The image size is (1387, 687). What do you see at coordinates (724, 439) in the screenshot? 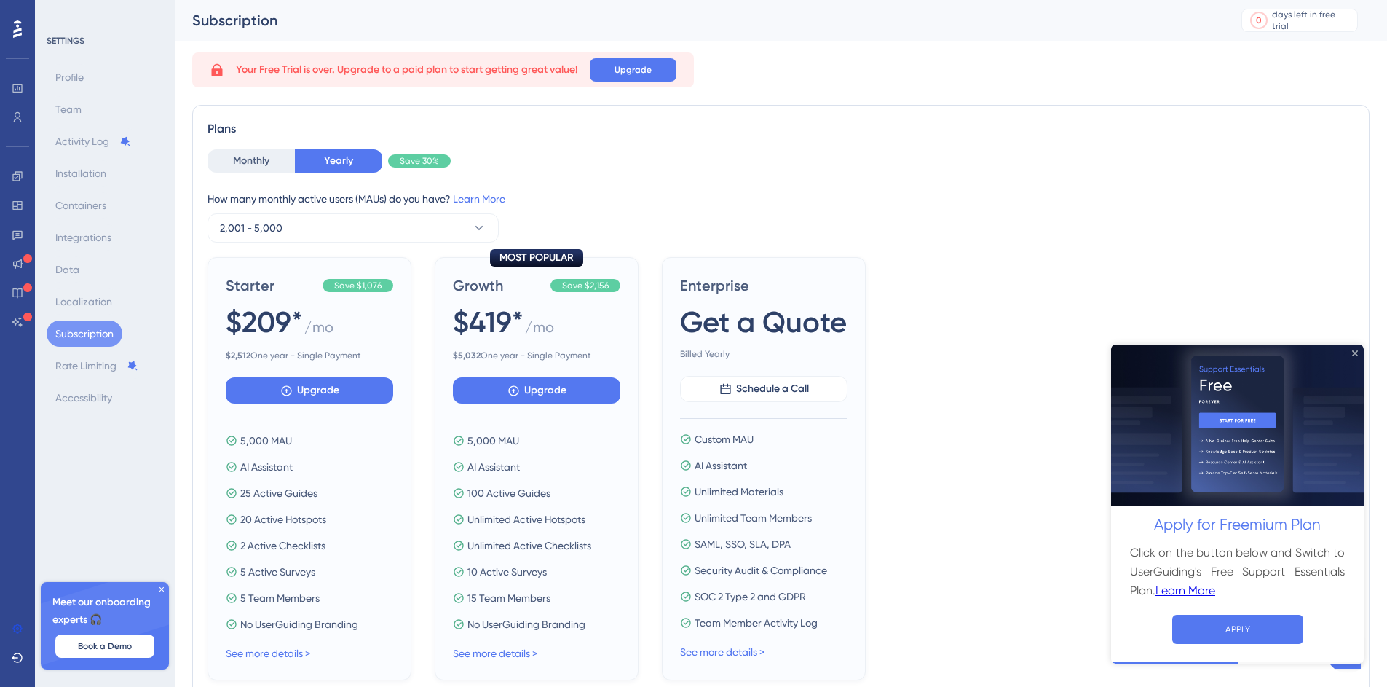
I see `span: Custom MAU` at bounding box center [724, 439].